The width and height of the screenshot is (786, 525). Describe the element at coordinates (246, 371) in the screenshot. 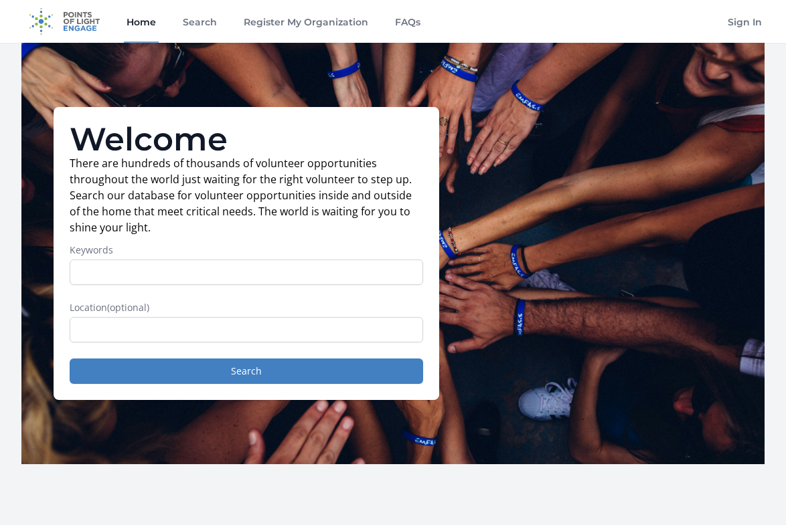

I see `button: Search` at that location.